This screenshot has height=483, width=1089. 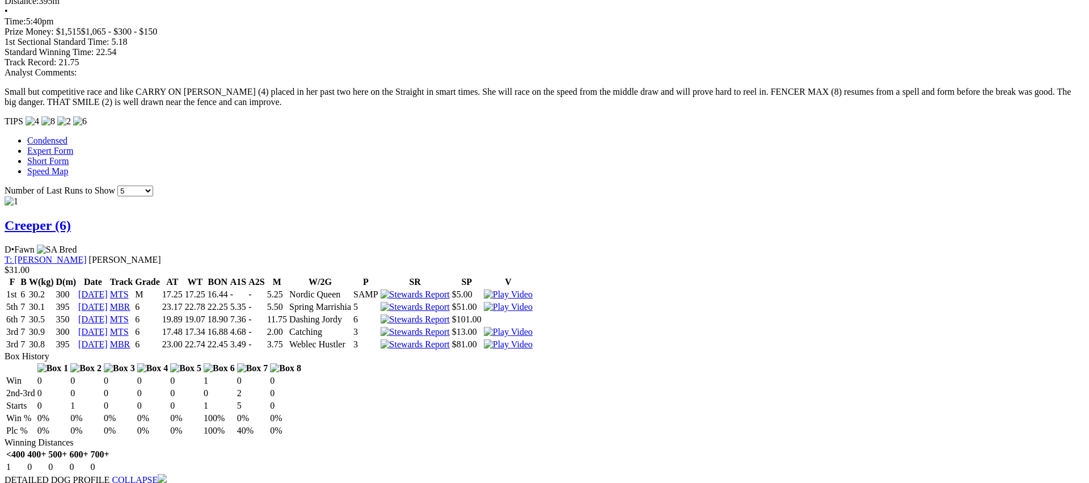 What do you see at coordinates (106, 52) in the screenshot?
I see `span: 22.54` at bounding box center [106, 52].